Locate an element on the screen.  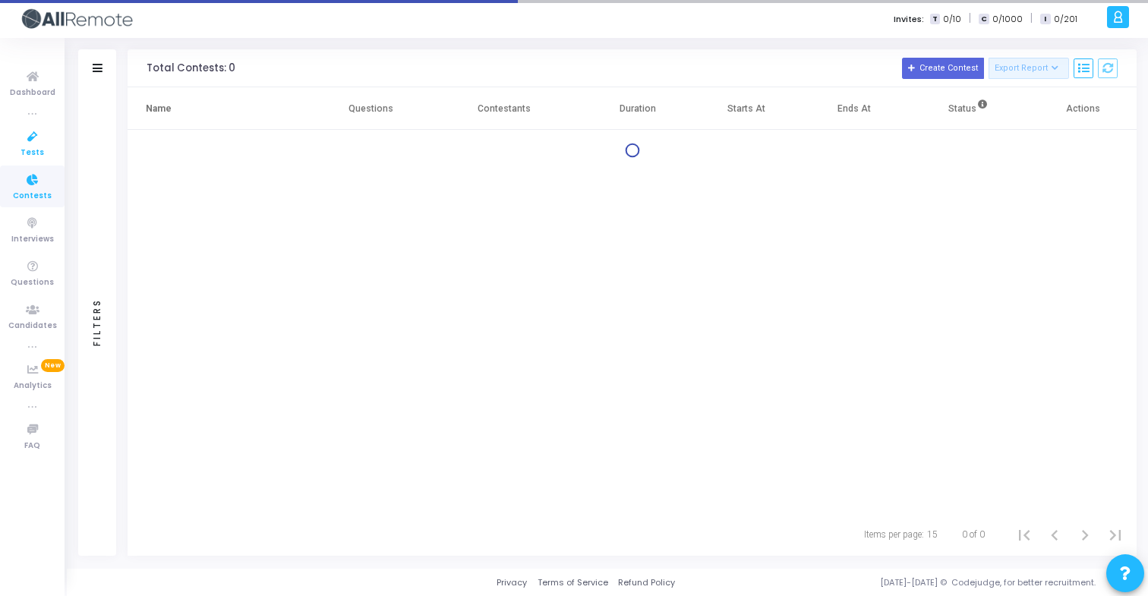
span: Analytics is located at coordinates (33, 386).